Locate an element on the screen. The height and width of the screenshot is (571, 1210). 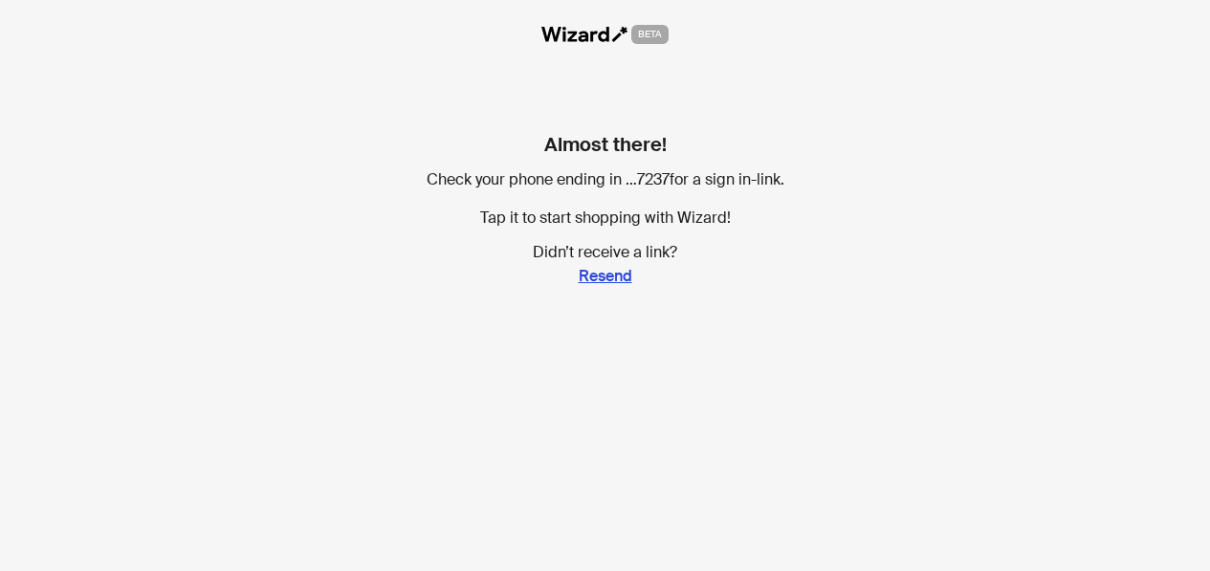
span: Resend is located at coordinates (606, 276).